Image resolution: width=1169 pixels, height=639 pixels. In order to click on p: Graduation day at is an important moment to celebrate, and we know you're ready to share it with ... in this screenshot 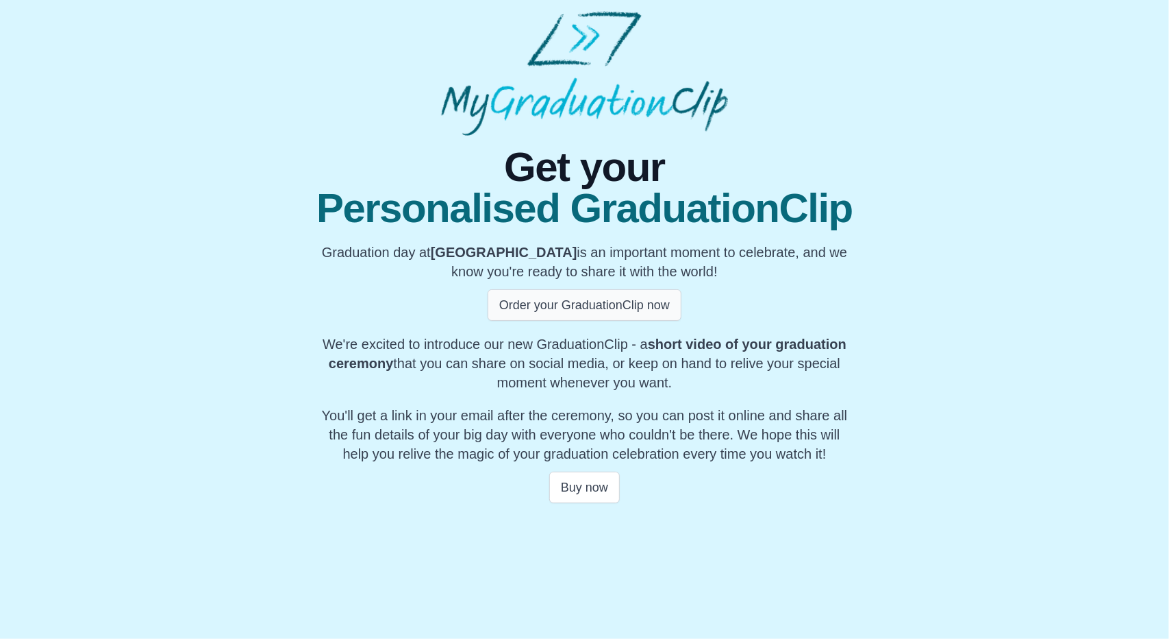, I will do `click(584, 262)`.